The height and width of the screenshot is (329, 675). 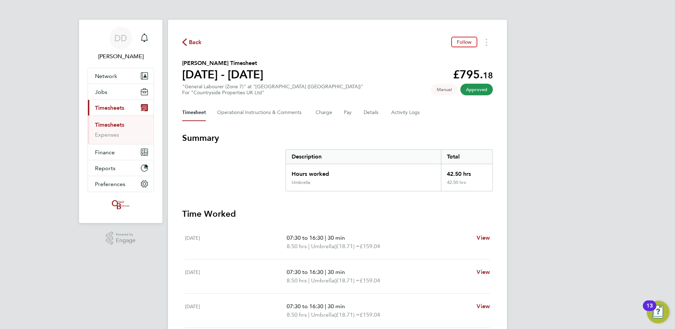 What do you see at coordinates (192, 42) in the screenshot?
I see `button: Back` at bounding box center [192, 42].